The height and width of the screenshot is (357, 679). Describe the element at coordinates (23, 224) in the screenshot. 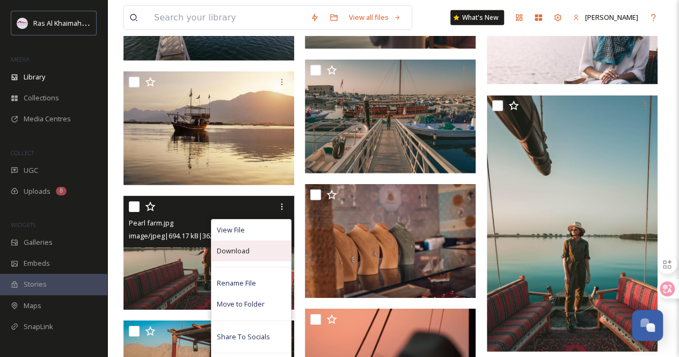

I see `span: WIDGETS` at that location.